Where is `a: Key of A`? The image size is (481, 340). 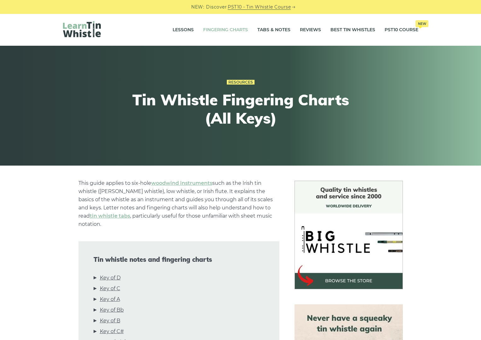 a: Key of A is located at coordinates (110, 299).